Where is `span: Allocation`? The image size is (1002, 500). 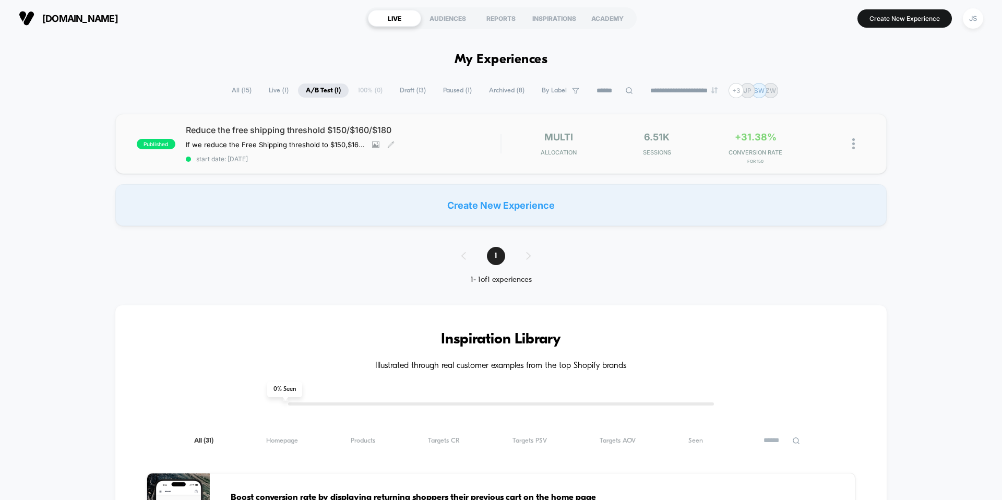 span: Allocation is located at coordinates (558, 152).